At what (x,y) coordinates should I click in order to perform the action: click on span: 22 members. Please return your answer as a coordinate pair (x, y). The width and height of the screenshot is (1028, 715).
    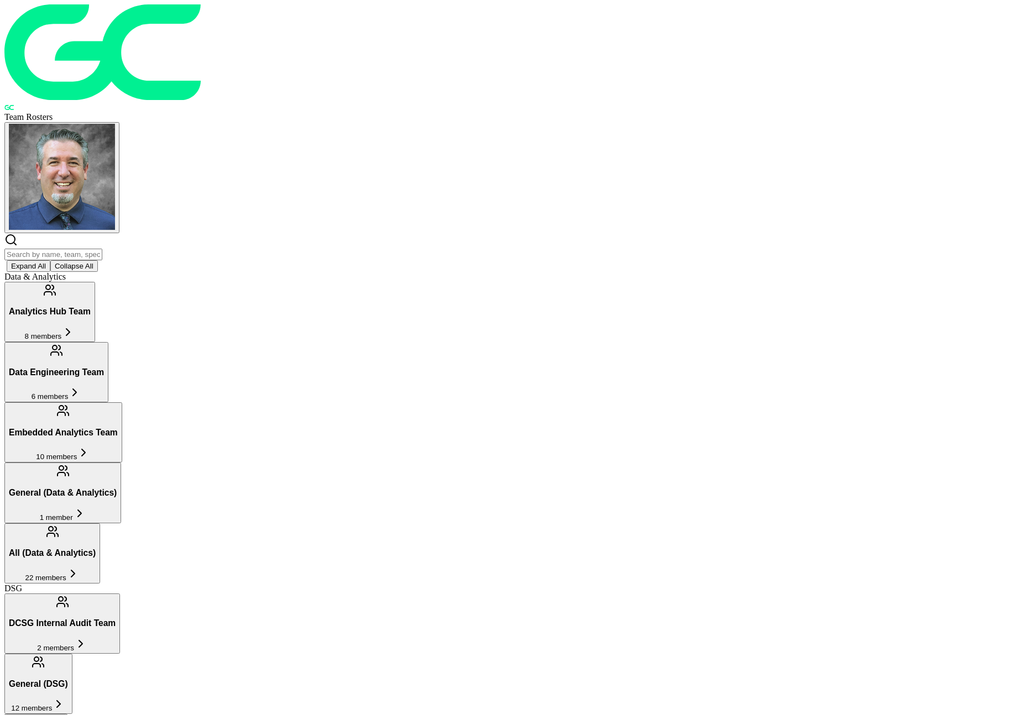
    Looking at the image, I should click on (46, 578).